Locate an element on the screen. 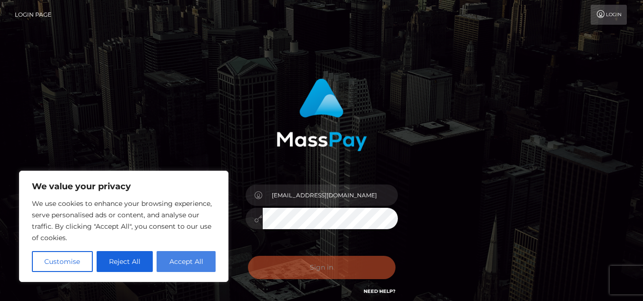  button: Accept All is located at coordinates (186, 262).